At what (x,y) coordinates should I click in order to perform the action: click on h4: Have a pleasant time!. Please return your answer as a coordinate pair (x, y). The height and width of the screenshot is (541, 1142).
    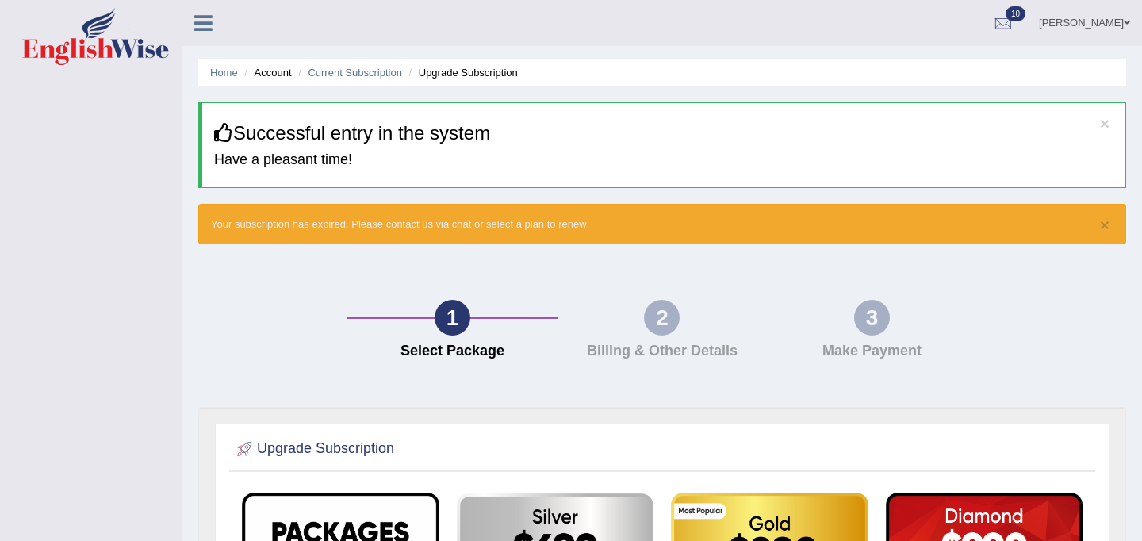
    Looking at the image, I should click on (664, 160).